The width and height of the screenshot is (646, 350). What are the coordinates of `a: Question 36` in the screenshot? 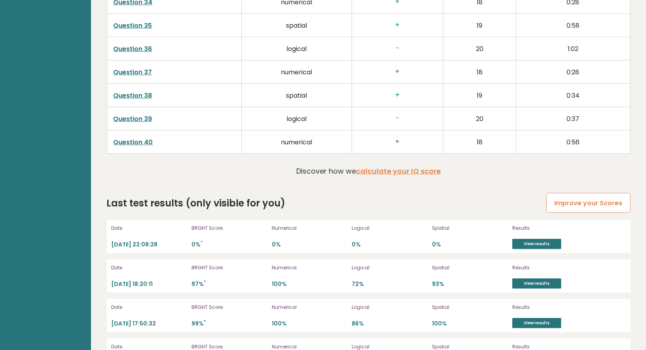 It's located at (133, 49).